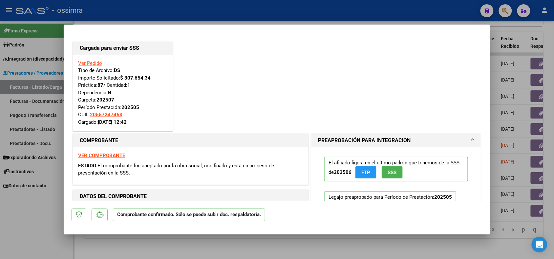 The width and height of the screenshot is (554, 259). Describe the element at coordinates (392, 173) in the screenshot. I see `span: SSS` at that location.